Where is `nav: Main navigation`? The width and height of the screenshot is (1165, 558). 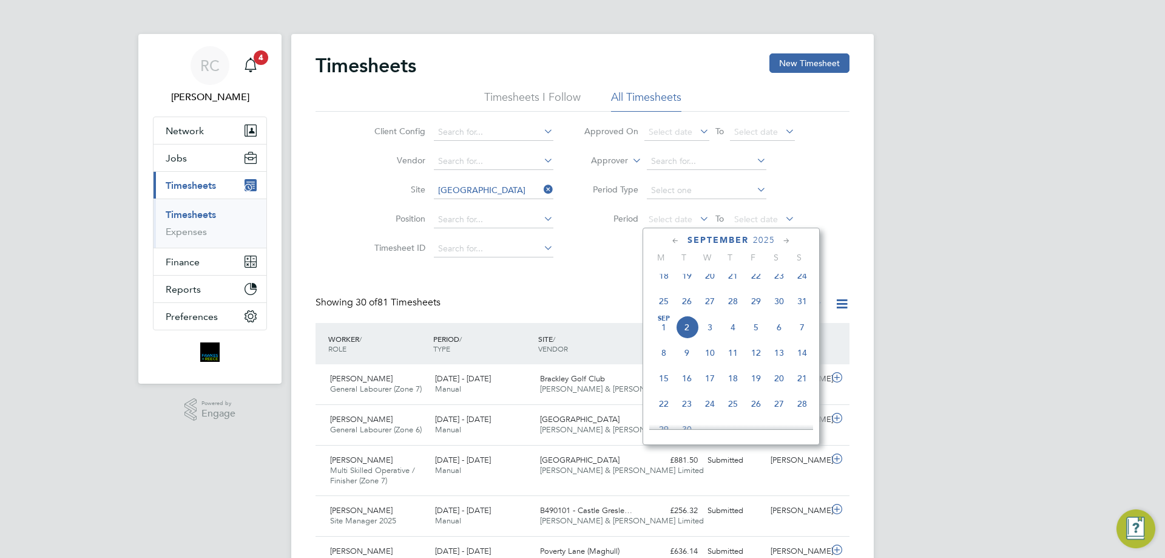 nav: Main navigation is located at coordinates (210, 209).